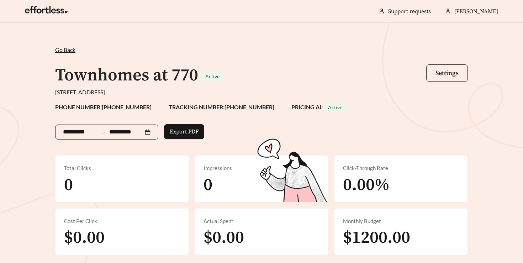  What do you see at coordinates (377, 238) in the screenshot?
I see `span: $1200.00` at bounding box center [377, 238].